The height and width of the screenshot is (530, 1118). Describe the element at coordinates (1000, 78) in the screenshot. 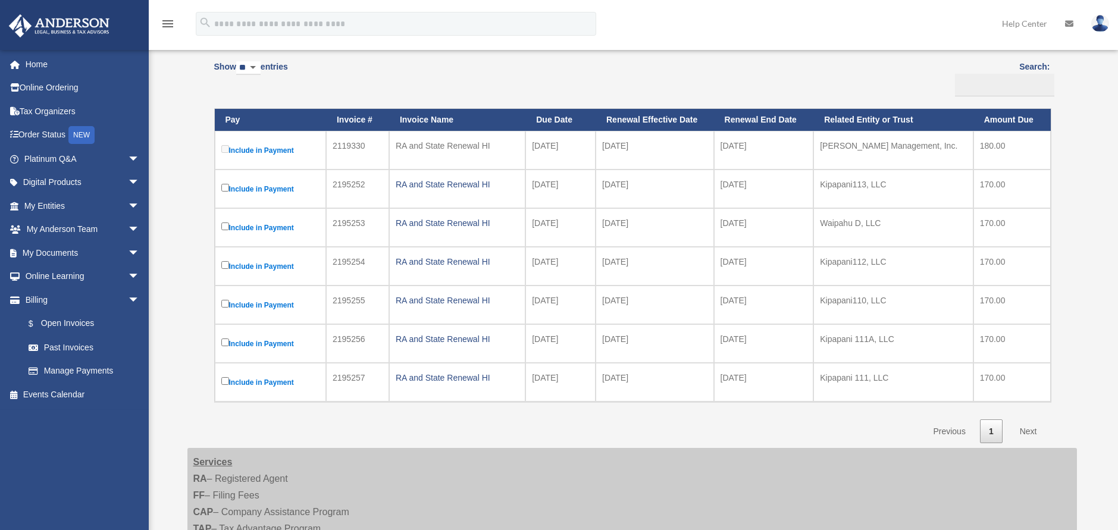

I see `label: Search:` at that location.